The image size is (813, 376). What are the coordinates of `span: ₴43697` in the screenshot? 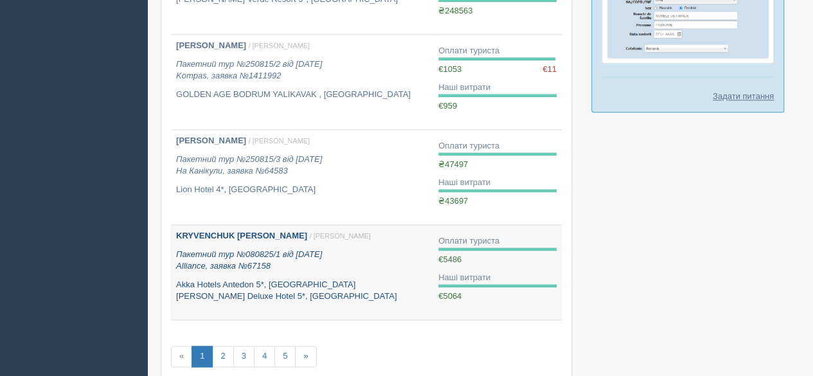 It's located at (453, 200).